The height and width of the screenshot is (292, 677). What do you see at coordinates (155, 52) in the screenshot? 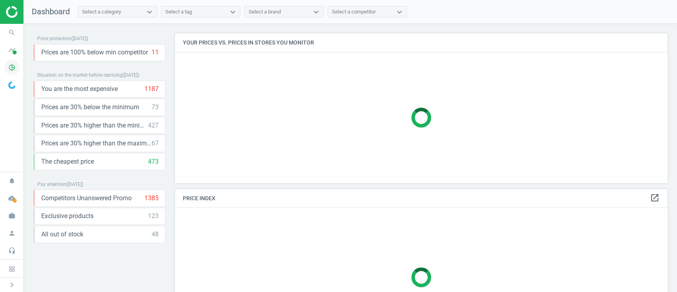
I see `div: 11` at bounding box center [155, 52].